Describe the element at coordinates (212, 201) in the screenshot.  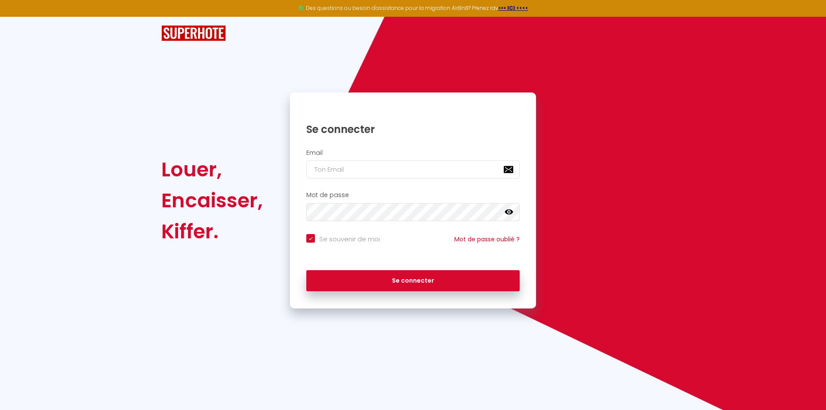
I see `div: Encaisser,` at that location.